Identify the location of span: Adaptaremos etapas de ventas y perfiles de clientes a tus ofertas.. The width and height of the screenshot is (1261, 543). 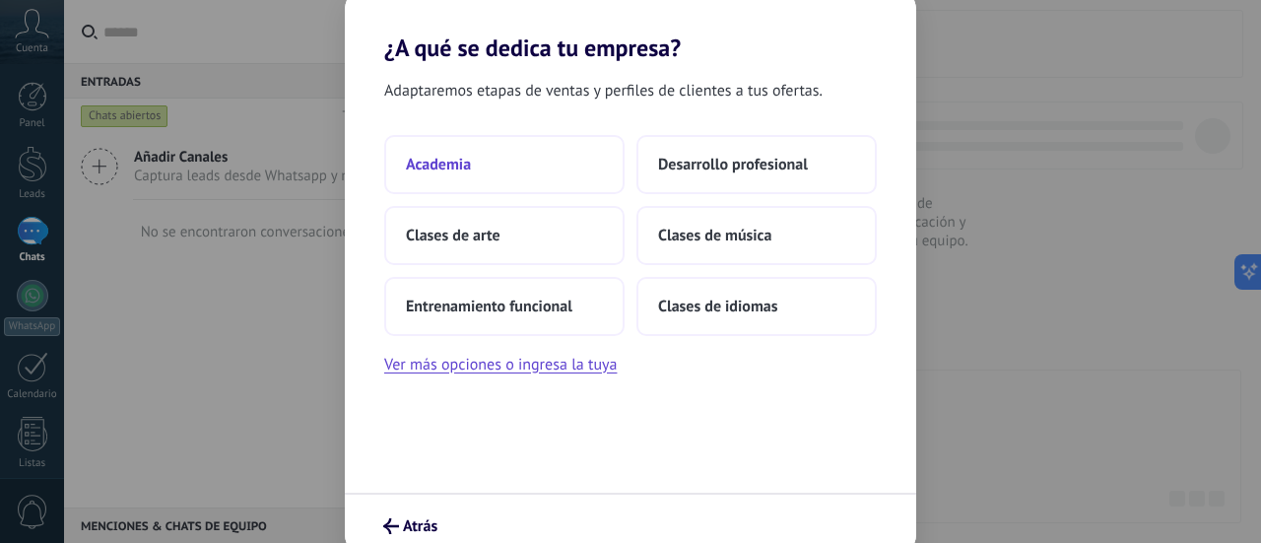
(603, 91).